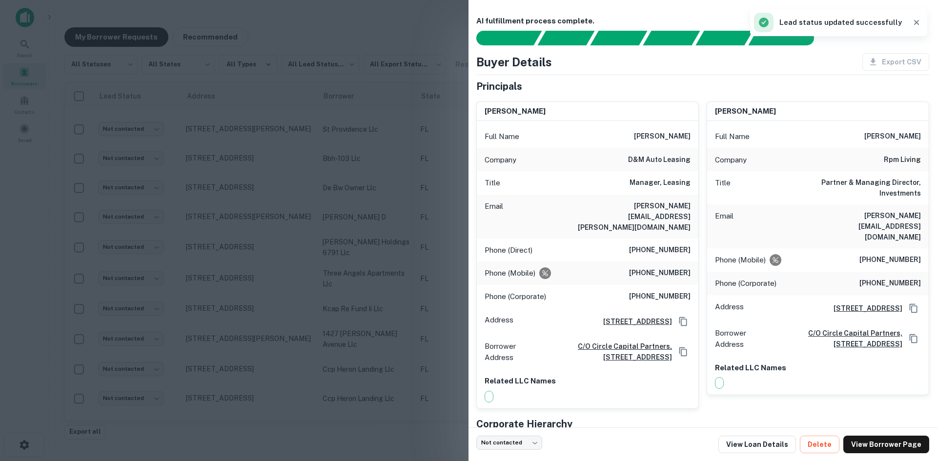 The height and width of the screenshot is (461, 937). What do you see at coordinates (787, 38) in the screenshot?
I see `div: AI fulfillment process complete.` at bounding box center [787, 38].